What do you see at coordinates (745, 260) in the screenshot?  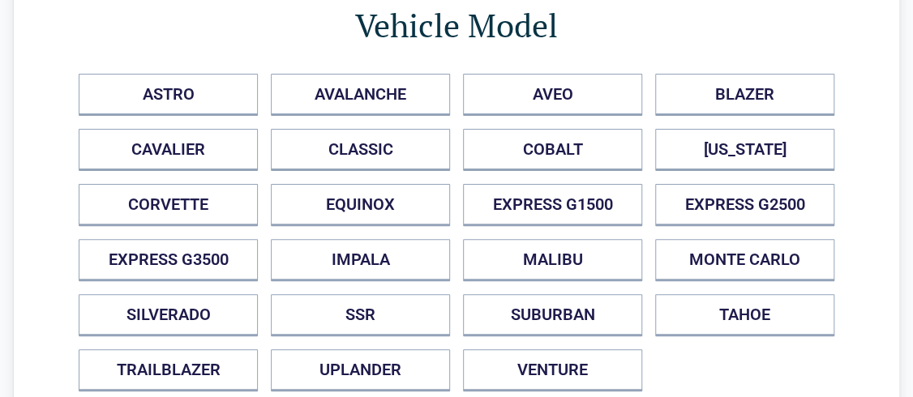 I see `button: MONTE CARLO` at bounding box center [745, 260].